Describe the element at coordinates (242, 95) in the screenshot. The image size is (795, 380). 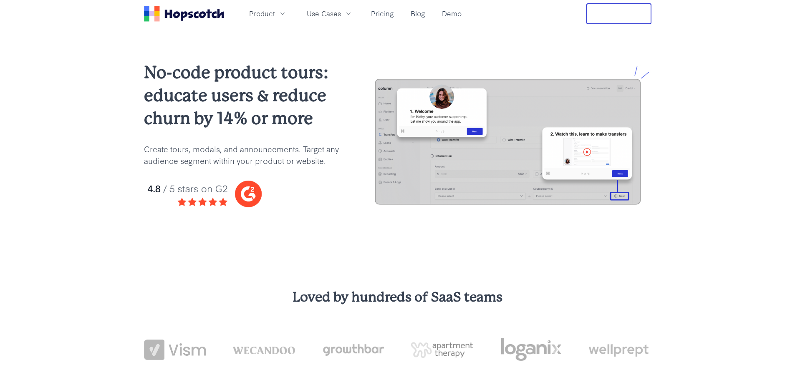
I see `h2: No-code product tours: educate users & reduce churn by 14% or more` at that location.